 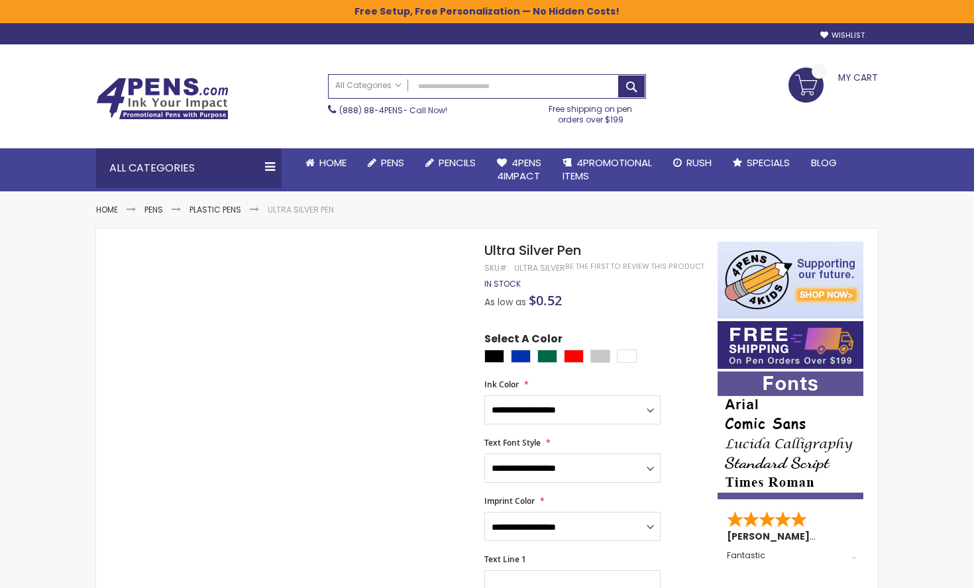 What do you see at coordinates (505, 559) in the screenshot?
I see `span: Text Line 1` at bounding box center [505, 559].